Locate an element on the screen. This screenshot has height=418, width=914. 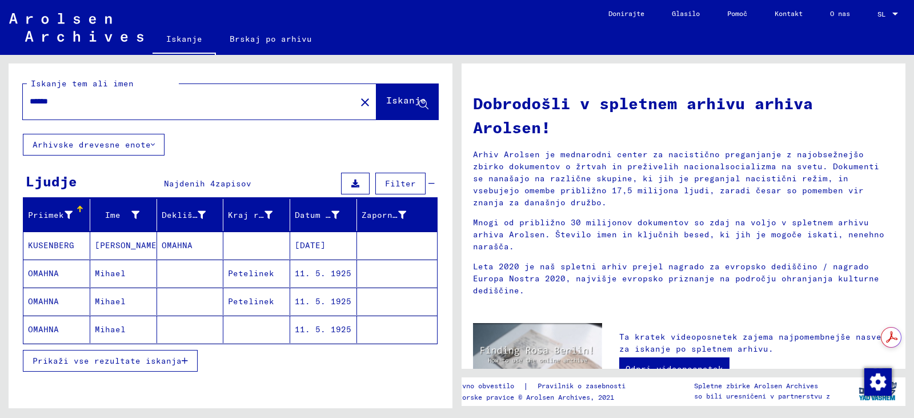
img: Arolsen_neg.svg is located at coordinates (76, 27).